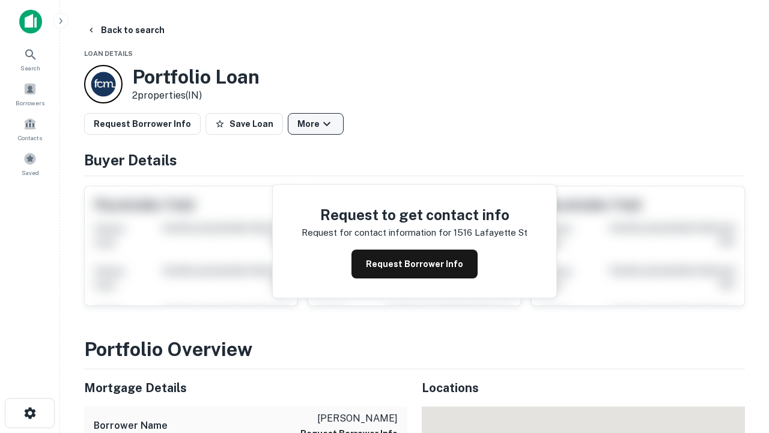 Image resolution: width=769 pixels, height=433 pixels. Describe the element at coordinates (490, 233) in the screenshot. I see `p: 1516 lafayette st` at that location.